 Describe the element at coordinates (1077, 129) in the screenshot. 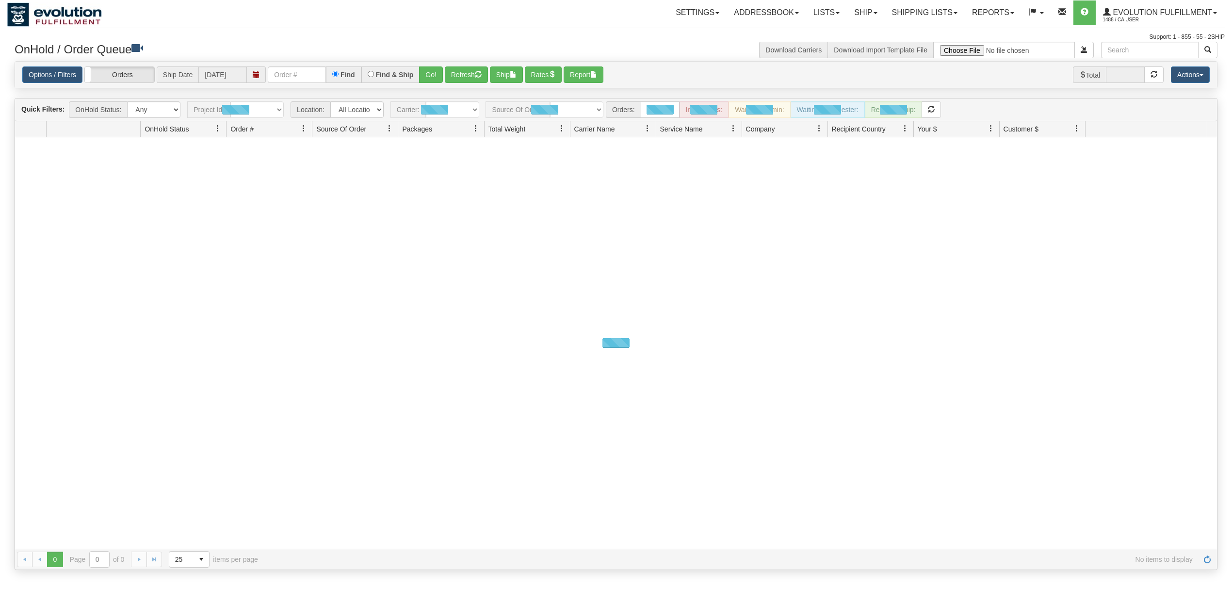

I see `a: Customer $ filter column settings` at that location.